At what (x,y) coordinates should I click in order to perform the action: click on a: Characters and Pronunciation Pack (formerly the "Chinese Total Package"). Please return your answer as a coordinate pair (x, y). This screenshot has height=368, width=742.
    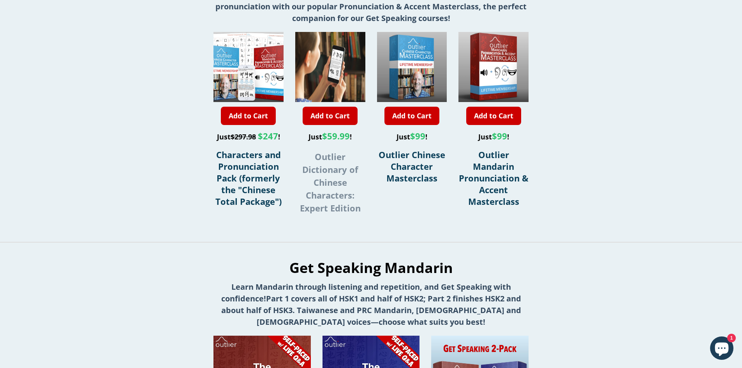
    Looking at the image, I should click on (249, 178).